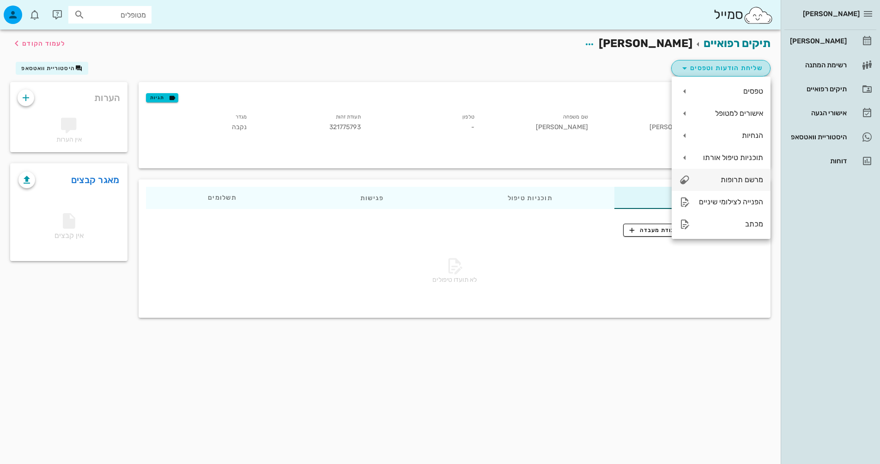 This screenshot has width=880, height=464. What do you see at coordinates (830, 161) in the screenshot?
I see `a: דוחות` at bounding box center [830, 161].